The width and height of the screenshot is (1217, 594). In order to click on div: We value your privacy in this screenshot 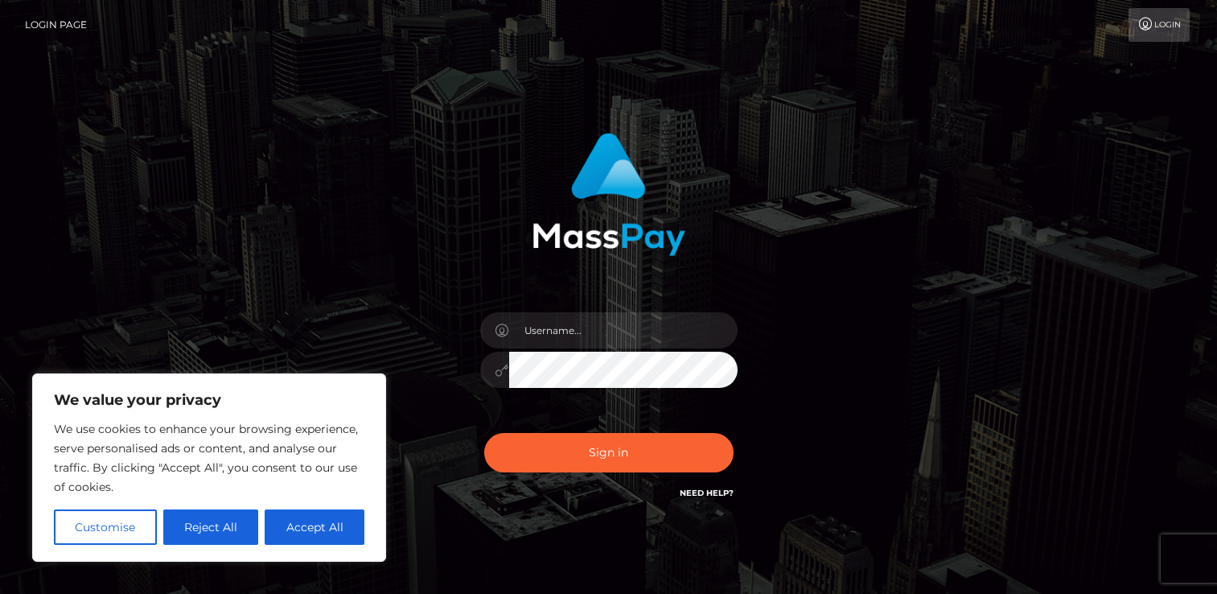, I will do `click(209, 467)`.